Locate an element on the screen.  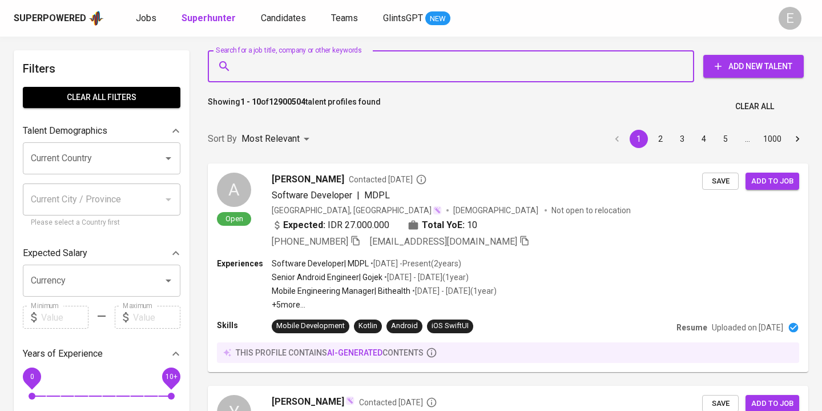
div: IDR 27.000.000 is located at coordinates (331, 225).